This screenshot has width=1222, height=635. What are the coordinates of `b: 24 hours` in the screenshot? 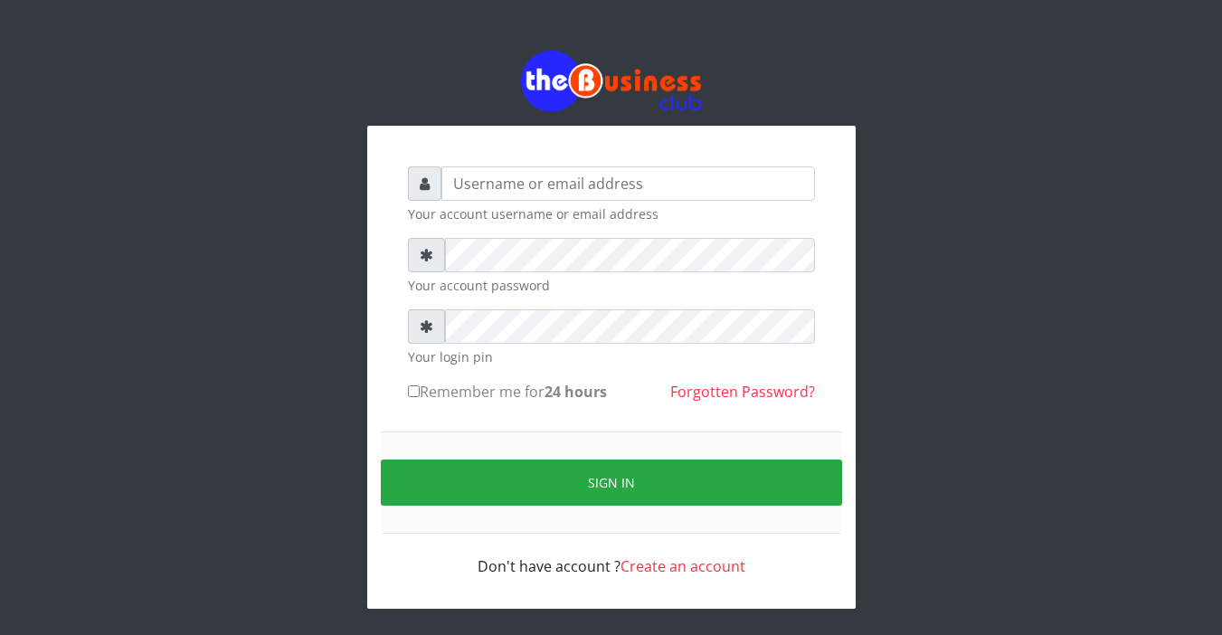 It's located at (575, 392).